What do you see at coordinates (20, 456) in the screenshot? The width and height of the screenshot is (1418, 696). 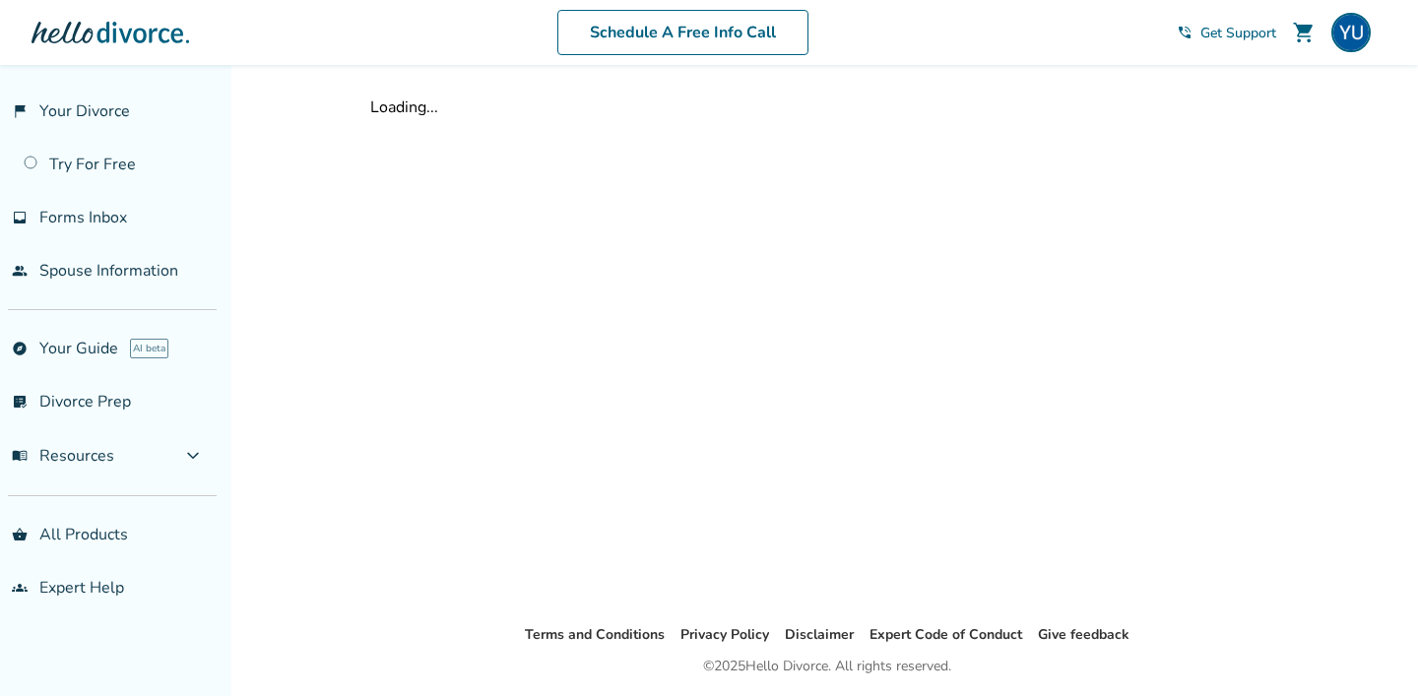 I see `span: menu_book` at bounding box center [20, 456].